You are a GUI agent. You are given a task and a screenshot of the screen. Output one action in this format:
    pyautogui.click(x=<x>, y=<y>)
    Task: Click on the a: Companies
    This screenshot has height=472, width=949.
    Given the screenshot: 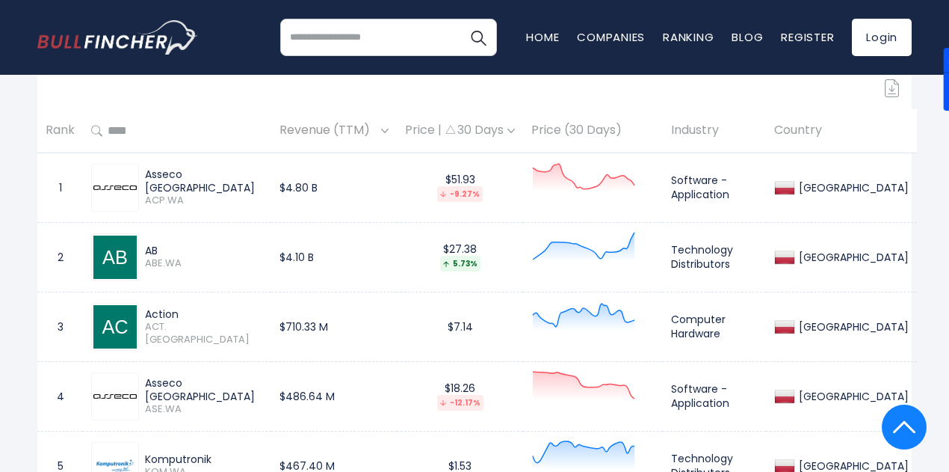 What is the action you would take?
    pyautogui.click(x=611, y=37)
    